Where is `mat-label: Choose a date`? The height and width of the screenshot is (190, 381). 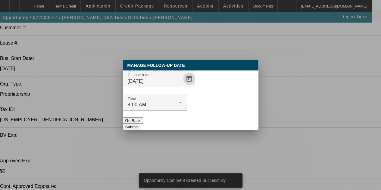
mat-label: Choose a date is located at coordinates (140, 75).